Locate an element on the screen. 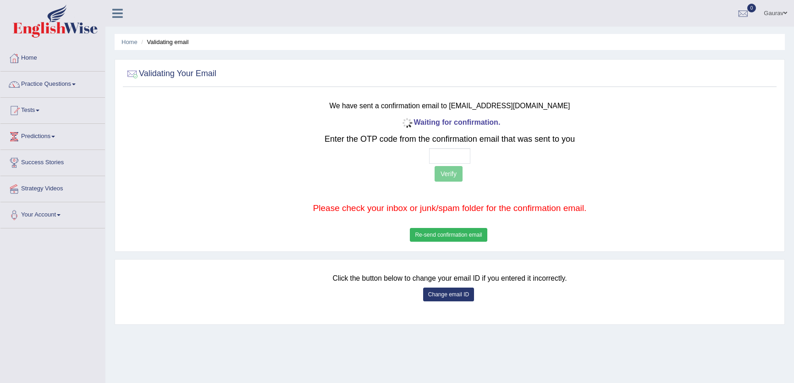  a: Tests is located at coordinates (53, 109).